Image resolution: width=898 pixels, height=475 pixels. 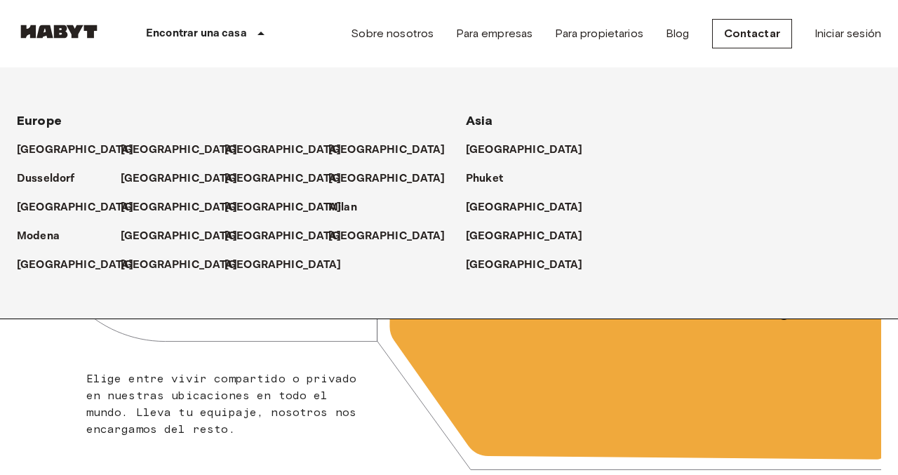 What do you see at coordinates (46, 179) in the screenshot?
I see `p: Dusseldorf` at bounding box center [46, 179].